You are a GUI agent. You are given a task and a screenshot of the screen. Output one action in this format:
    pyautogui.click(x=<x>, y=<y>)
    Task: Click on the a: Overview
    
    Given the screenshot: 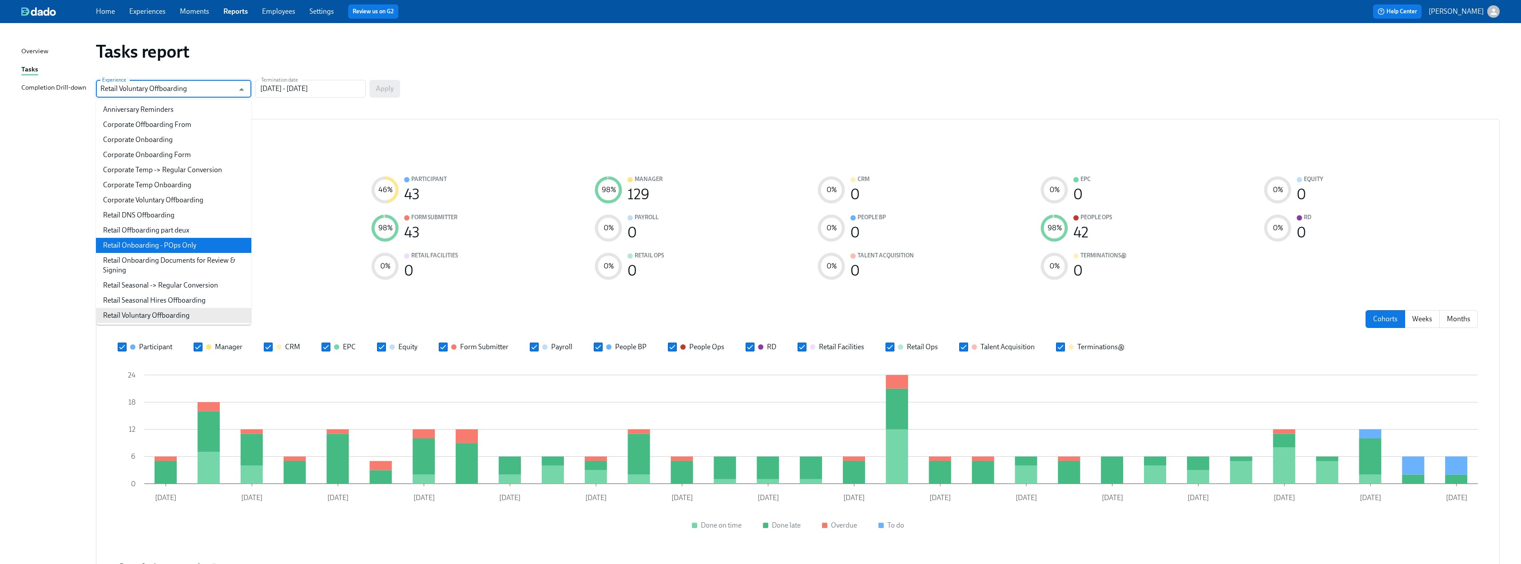 What is the action you would take?
    pyautogui.click(x=55, y=51)
    